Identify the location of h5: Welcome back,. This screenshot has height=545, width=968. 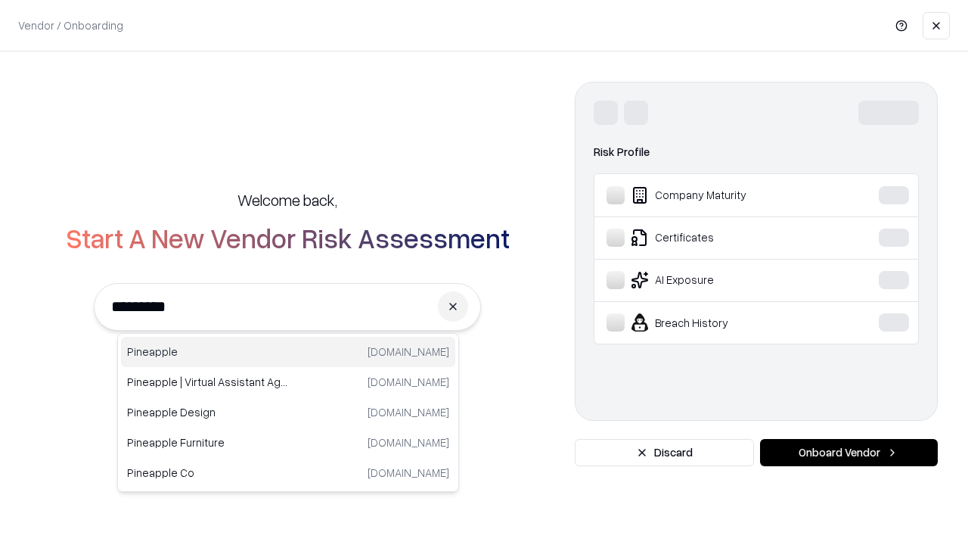
(288, 200).